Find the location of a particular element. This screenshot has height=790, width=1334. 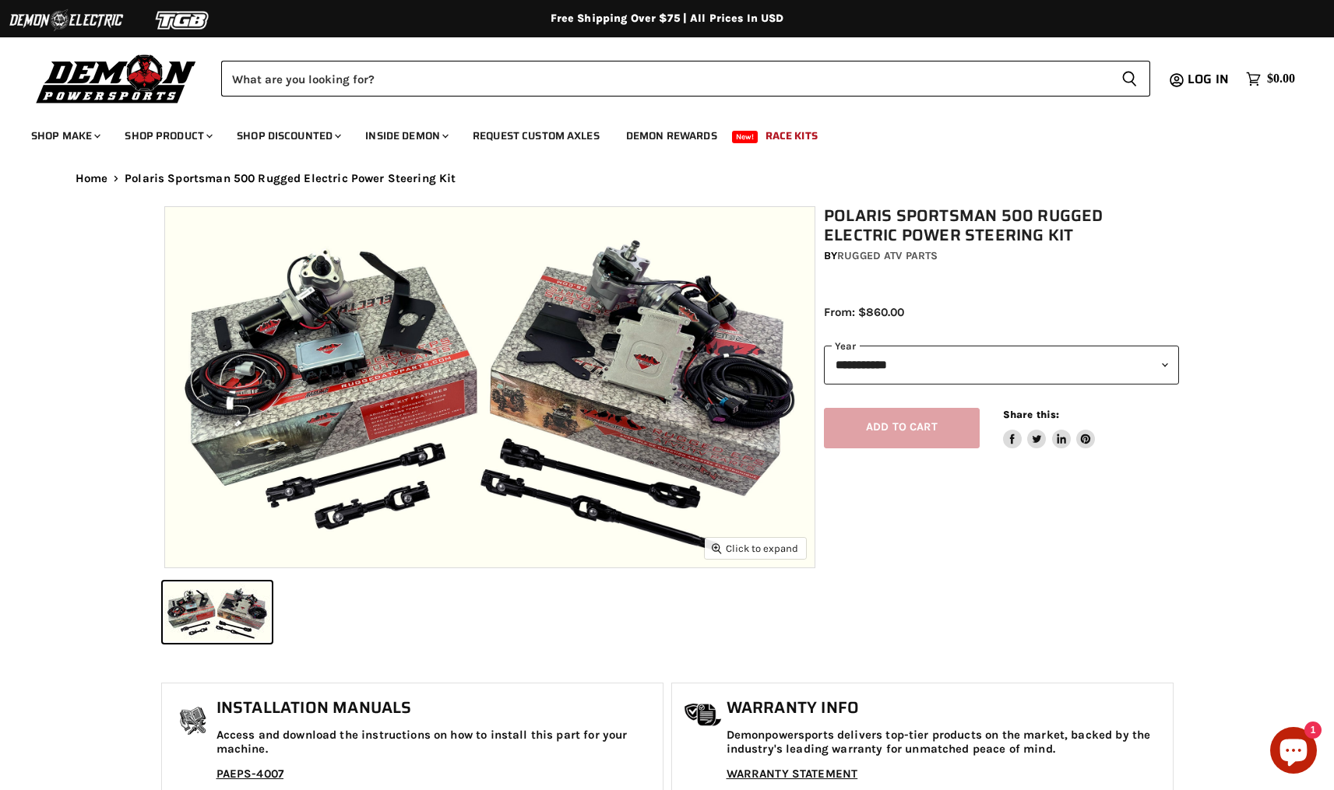

span: Polaris Sportsman 500 Rugged Electric Power Steering Kit is located at coordinates (290, 178).